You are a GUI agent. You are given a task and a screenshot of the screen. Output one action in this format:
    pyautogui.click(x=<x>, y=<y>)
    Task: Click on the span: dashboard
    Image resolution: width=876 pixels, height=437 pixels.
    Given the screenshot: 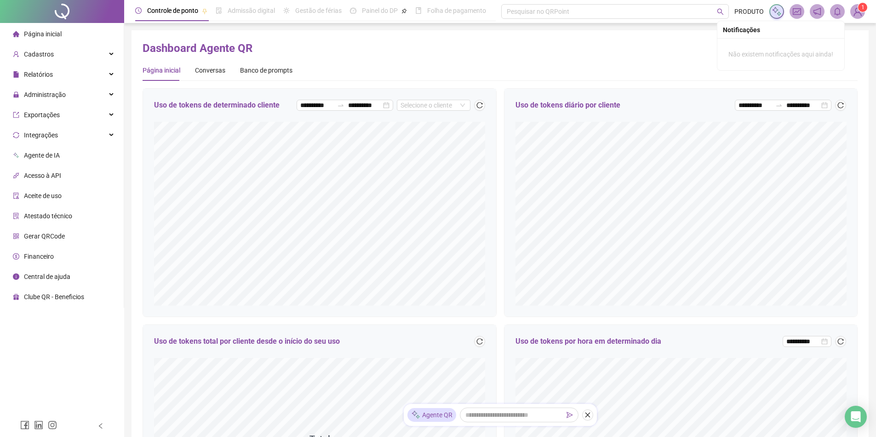 What is the action you would take?
    pyautogui.click(x=353, y=11)
    